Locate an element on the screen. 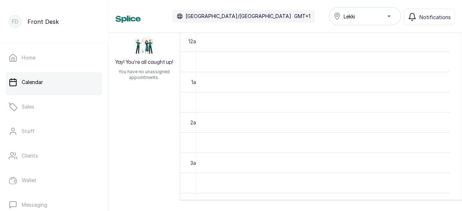  span: Notifications is located at coordinates (435, 17).